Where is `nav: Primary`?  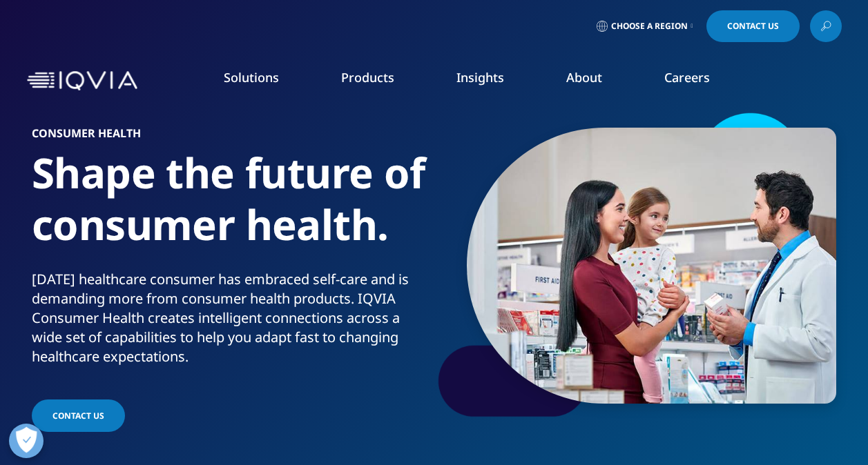 nav: Primary is located at coordinates (492, 81).